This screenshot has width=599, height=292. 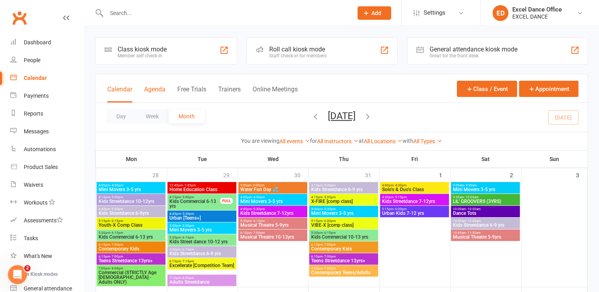 What do you see at coordinates (47, 256) in the screenshot?
I see `a: What's New` at bounding box center [47, 256].